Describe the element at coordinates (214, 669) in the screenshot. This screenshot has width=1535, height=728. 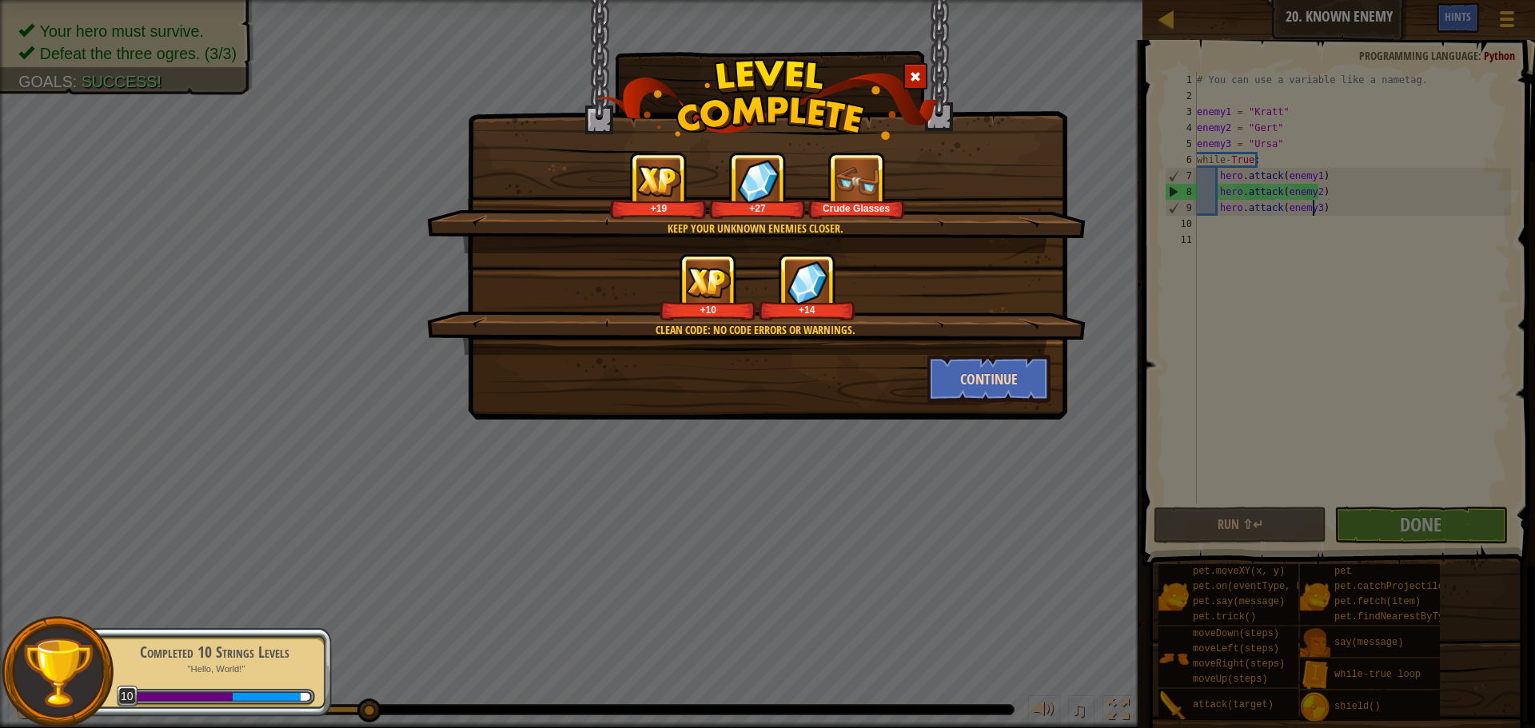
I see `p: "Hello, World!"` at that location.